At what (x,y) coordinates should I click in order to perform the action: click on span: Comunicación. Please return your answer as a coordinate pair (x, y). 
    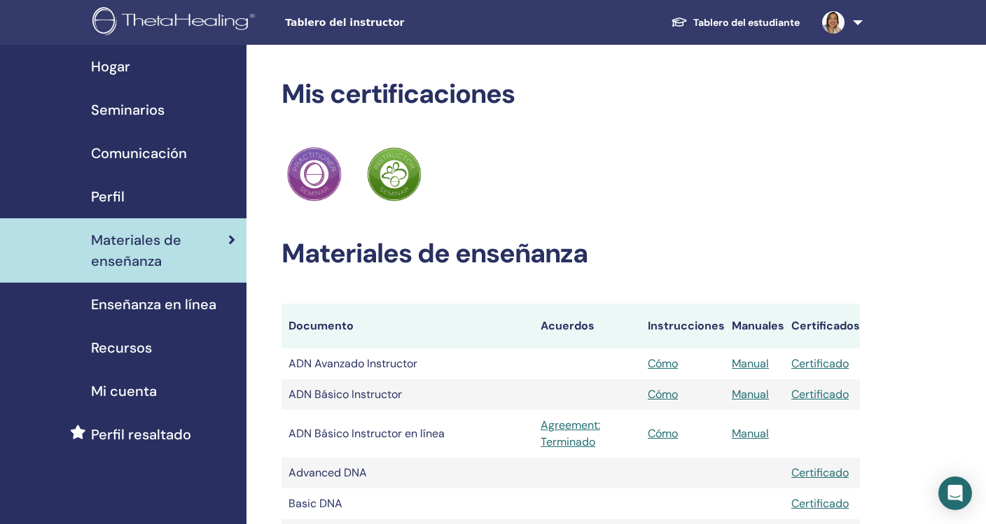
    Looking at the image, I should click on (139, 153).